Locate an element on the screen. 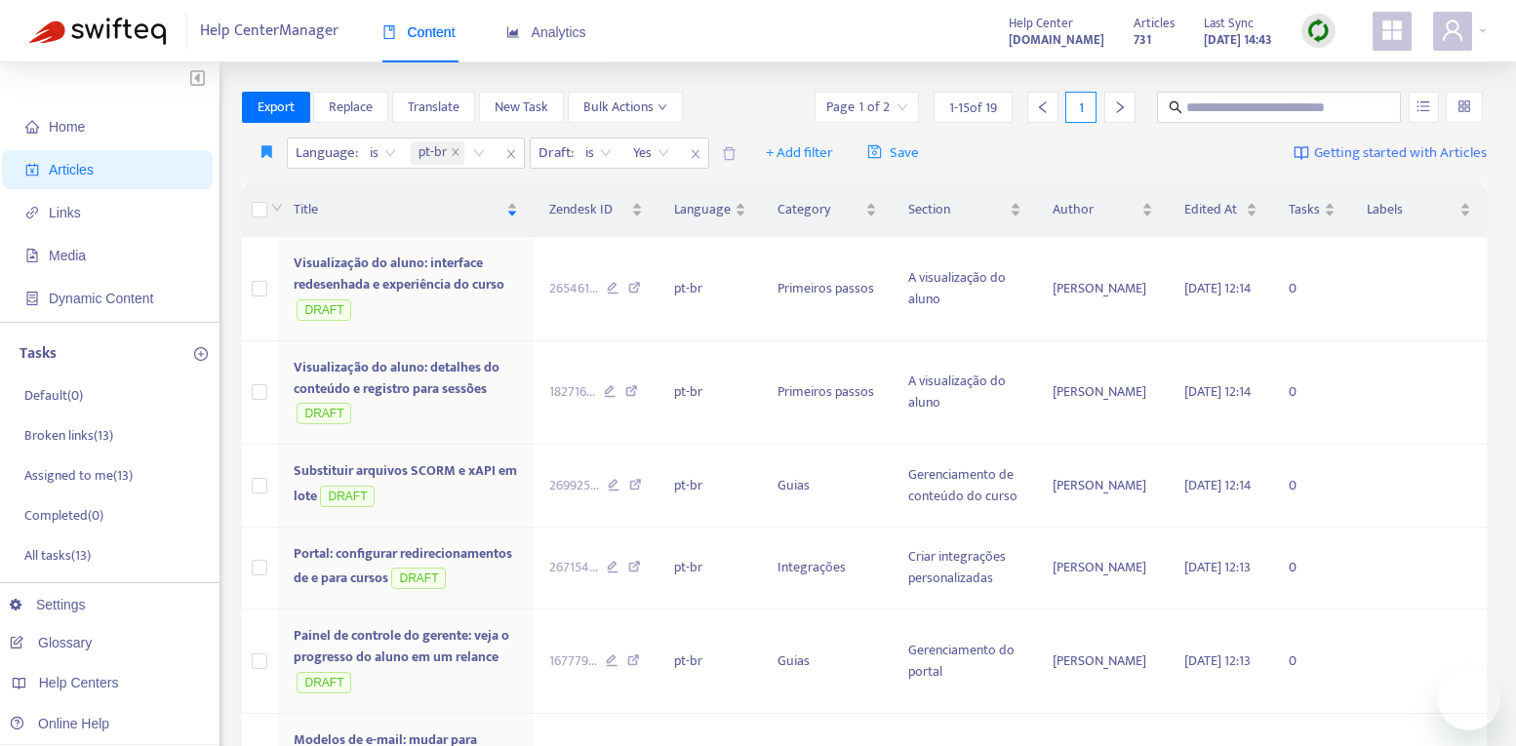 This screenshot has height=746, width=1516. span: user is located at coordinates (1453, 30).